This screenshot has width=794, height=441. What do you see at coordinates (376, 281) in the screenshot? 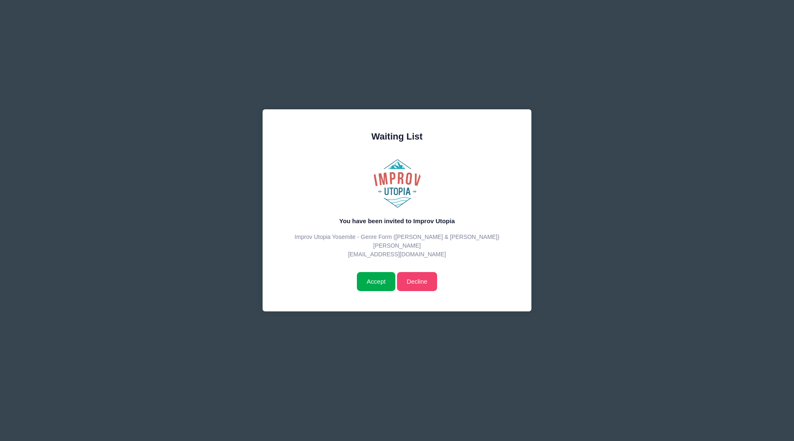
I see `input: Accept` at bounding box center [376, 281].